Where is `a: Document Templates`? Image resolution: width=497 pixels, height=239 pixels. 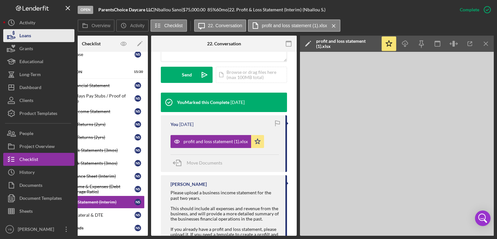
a: Document Templates is located at coordinates (39, 198).